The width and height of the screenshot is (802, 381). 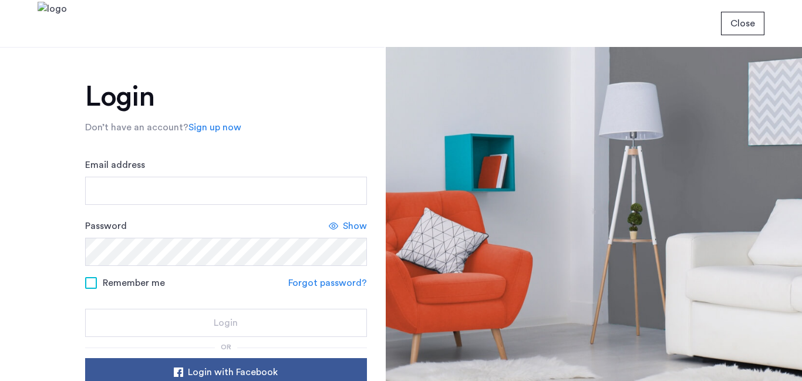 I want to click on span: Show, so click(x=355, y=226).